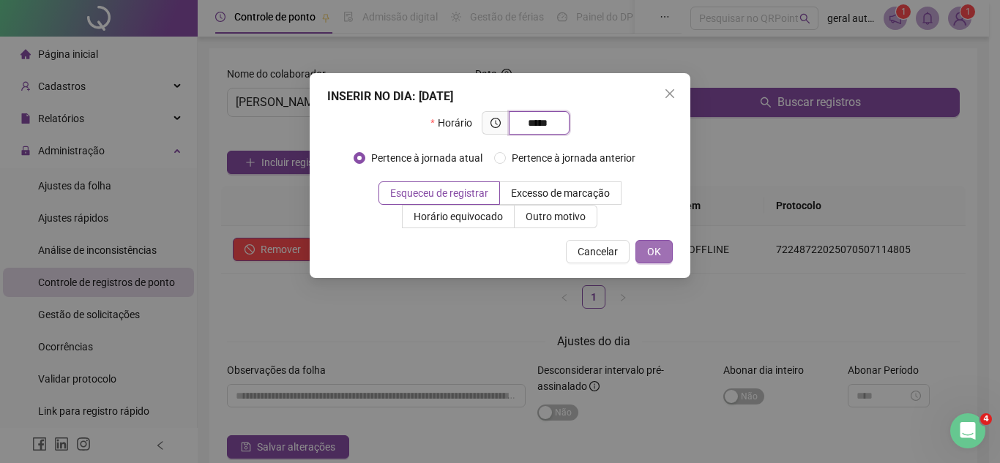  Describe the element at coordinates (597, 252) in the screenshot. I see `button: Cancelar` at that location.